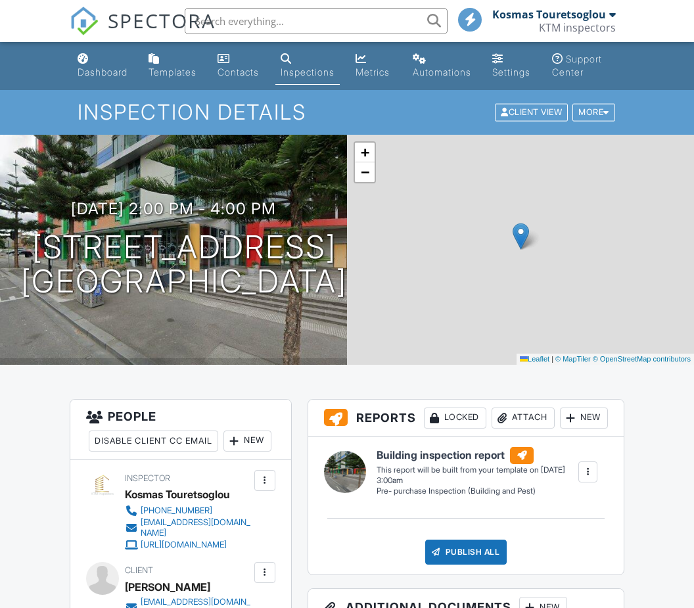 This screenshot has height=608, width=694. Describe the element at coordinates (373, 72) in the screenshot. I see `div: Metrics` at that location.